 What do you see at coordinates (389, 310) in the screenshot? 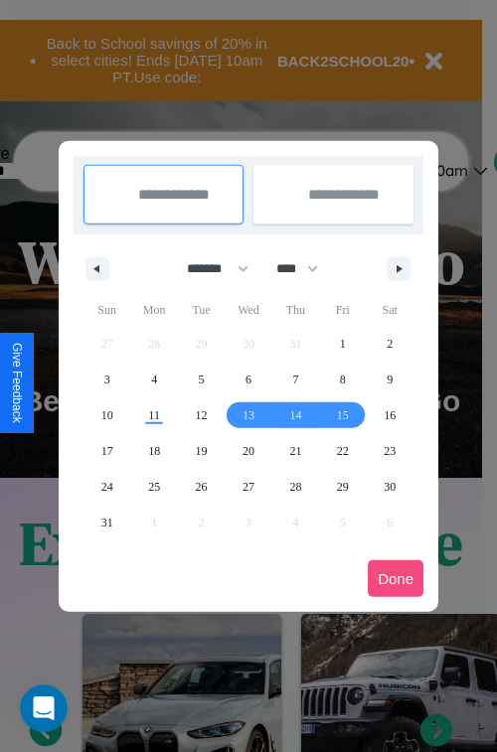
I see `span: Sat` at bounding box center [389, 310].